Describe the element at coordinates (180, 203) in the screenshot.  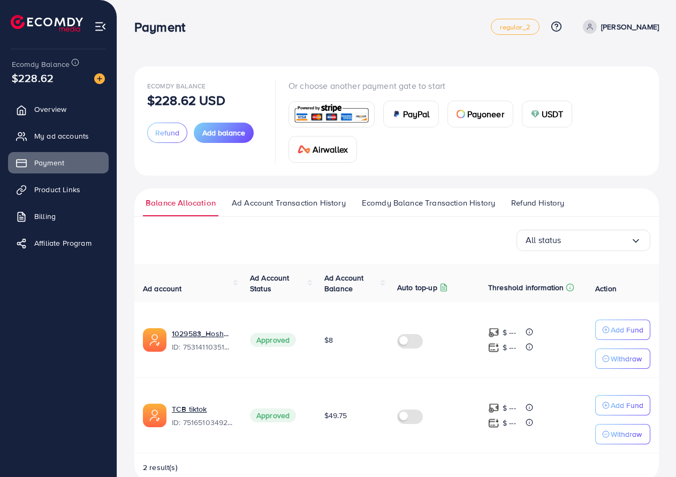
I see `span: Balance Allocation` at that location.